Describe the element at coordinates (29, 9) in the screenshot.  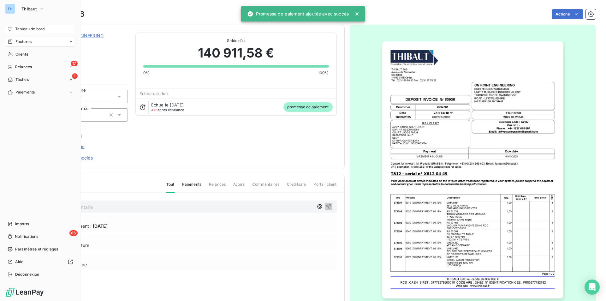
I see `span: Thibaut` at that location.